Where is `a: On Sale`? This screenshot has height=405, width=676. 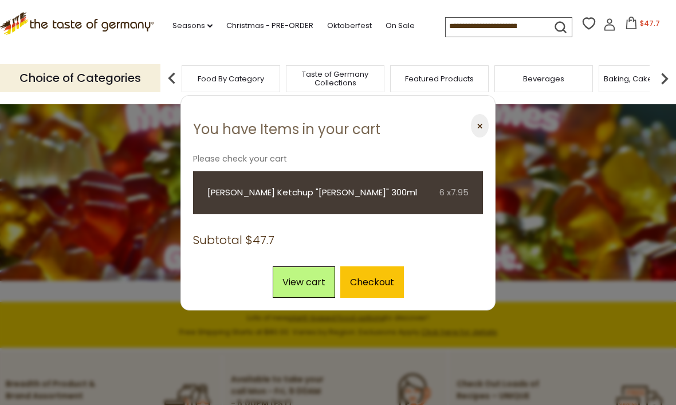
a: On Sale is located at coordinates (400, 26).